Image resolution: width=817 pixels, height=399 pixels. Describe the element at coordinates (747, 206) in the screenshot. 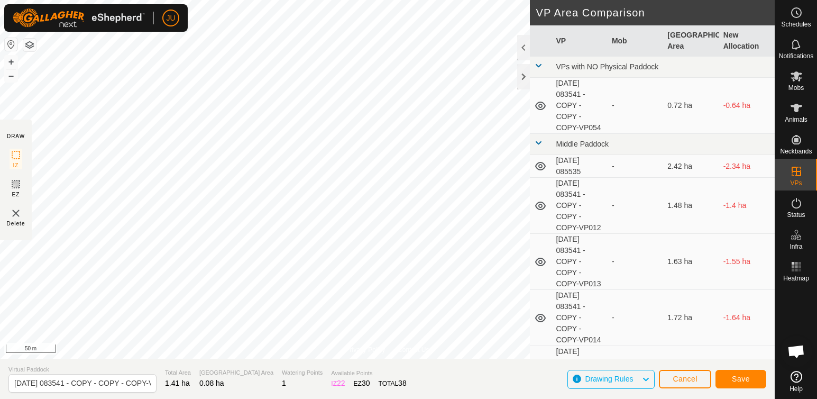

I see `td: -1.4 ha` at that location.